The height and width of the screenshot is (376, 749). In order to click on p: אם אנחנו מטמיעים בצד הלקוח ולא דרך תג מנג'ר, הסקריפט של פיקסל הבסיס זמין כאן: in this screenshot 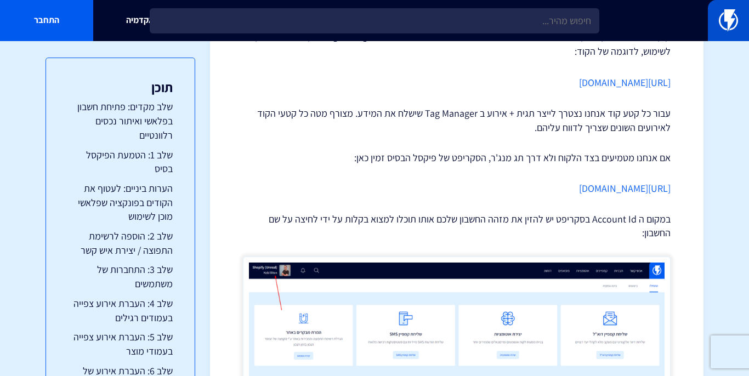, I will do `click(457, 158)`.